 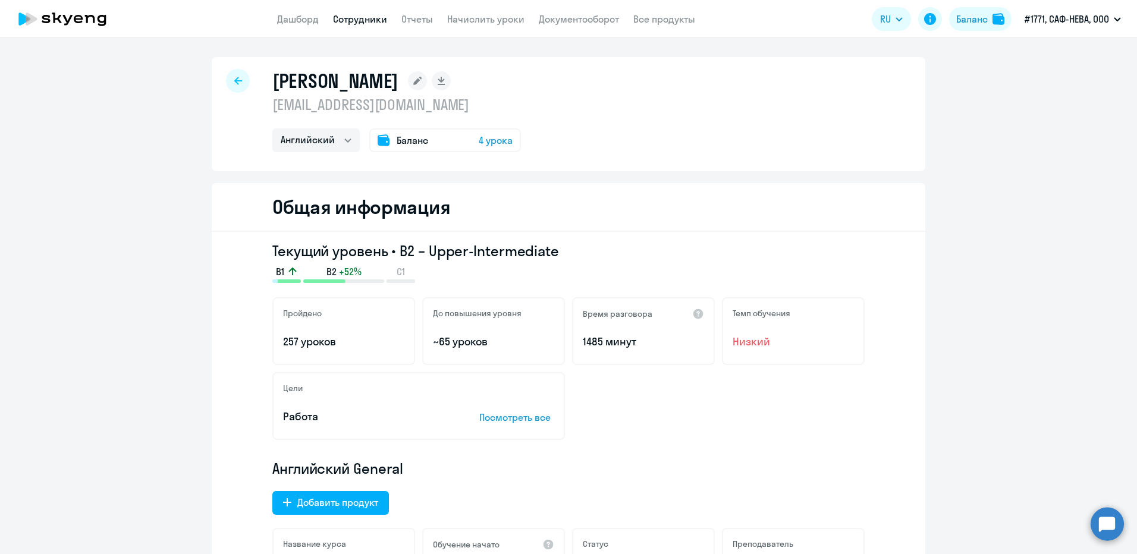 What do you see at coordinates (401, 272) in the screenshot?
I see `span: C1` at bounding box center [401, 272].